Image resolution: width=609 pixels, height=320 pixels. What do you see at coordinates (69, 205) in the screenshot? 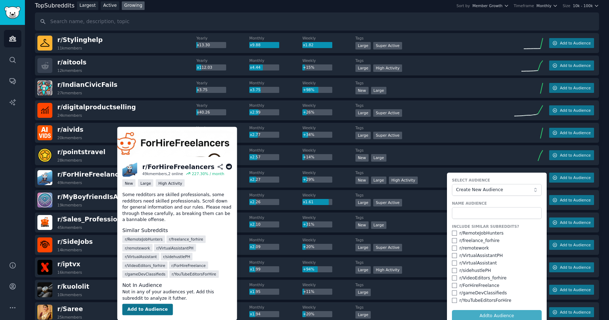
I see `div: 19k members` at bounding box center [69, 205].